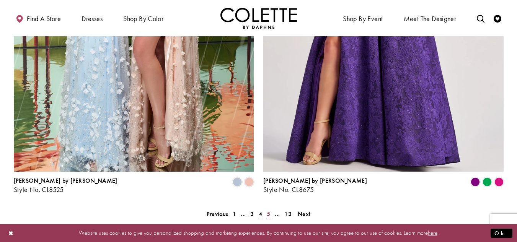 The height and width of the screenshot is (242, 517). I want to click on span: 4, so click(260, 214).